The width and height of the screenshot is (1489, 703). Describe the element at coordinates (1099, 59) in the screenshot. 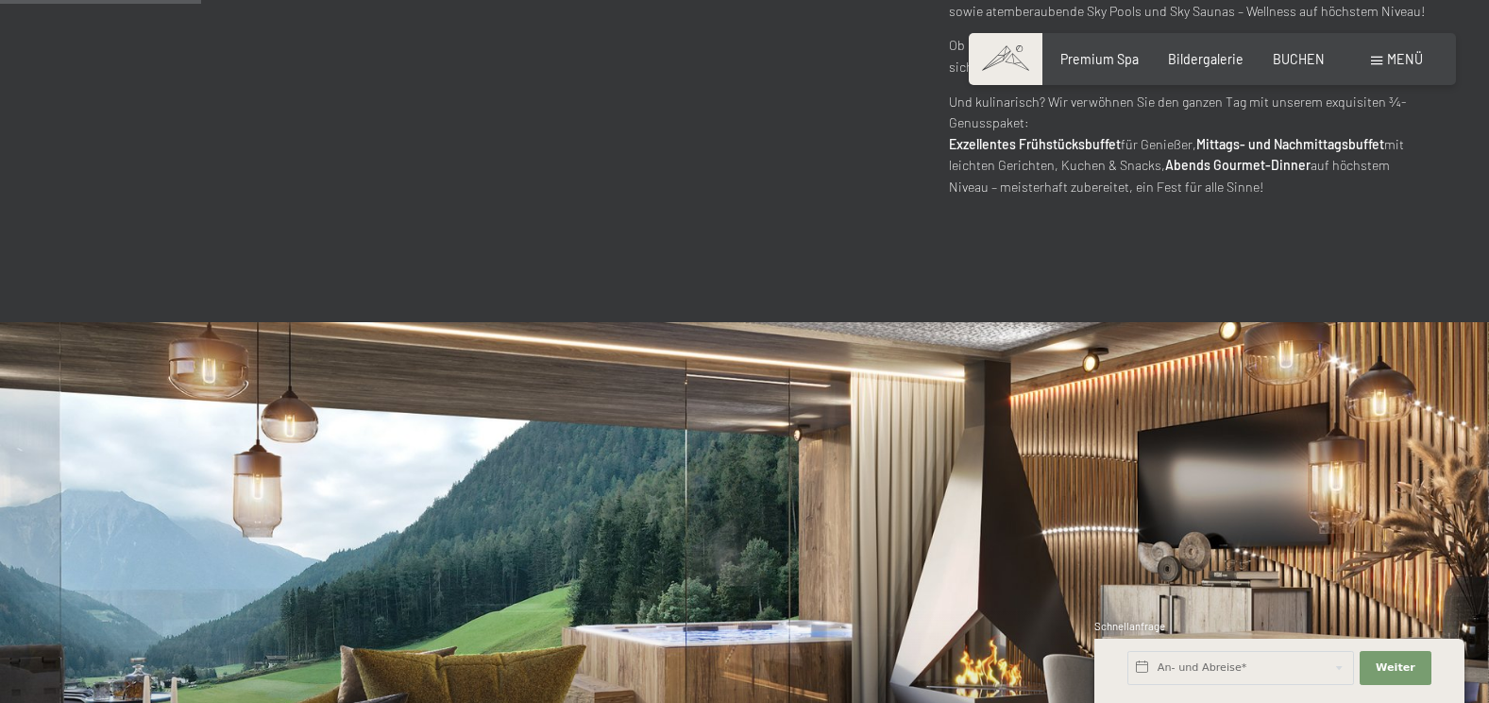

I see `span: Premium Spa` at that location.